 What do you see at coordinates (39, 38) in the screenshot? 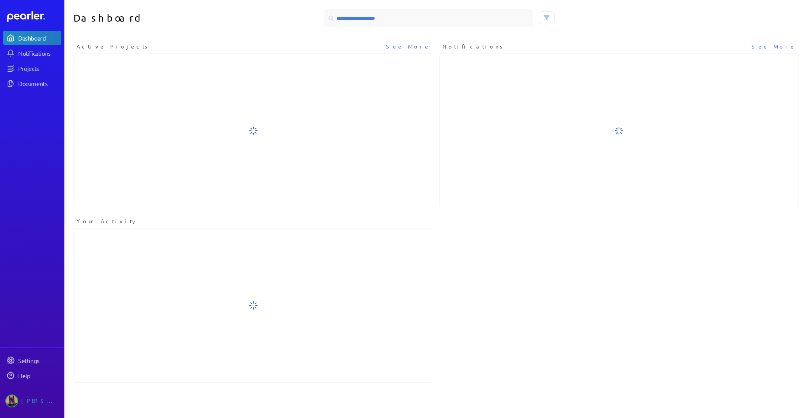
I see `div: Dashboard` at bounding box center [39, 38].